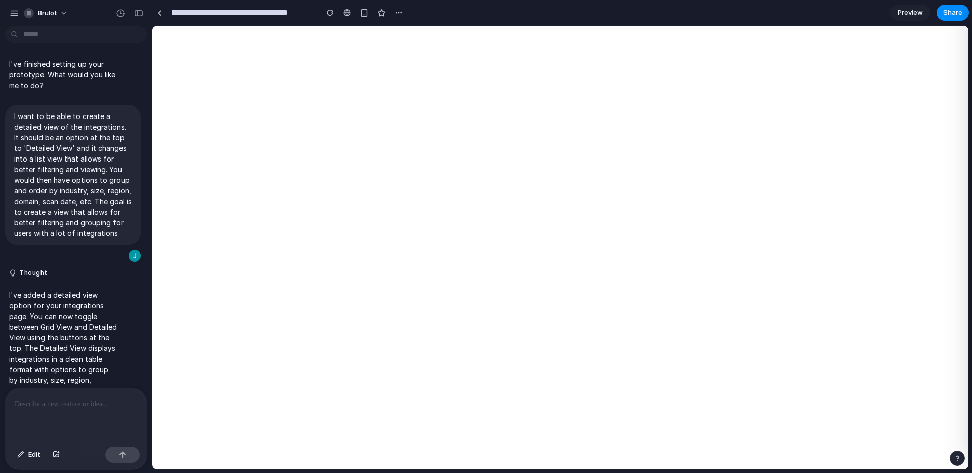  I want to click on span: Edit, so click(34, 455).